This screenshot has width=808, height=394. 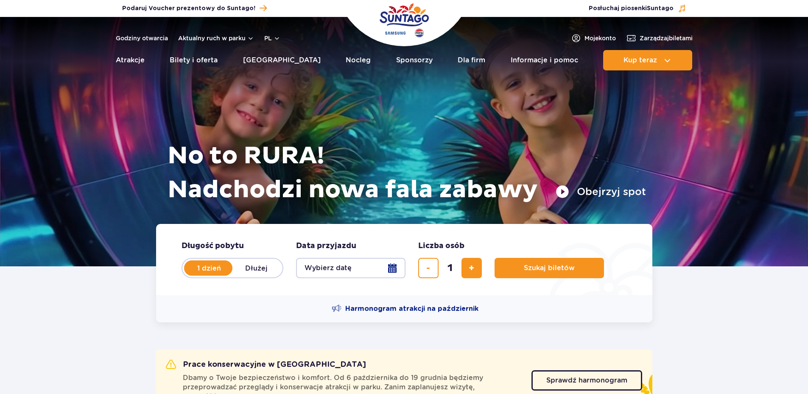 What do you see at coordinates (593, 38) in the screenshot?
I see `a: Mojekonto` at bounding box center [593, 38].